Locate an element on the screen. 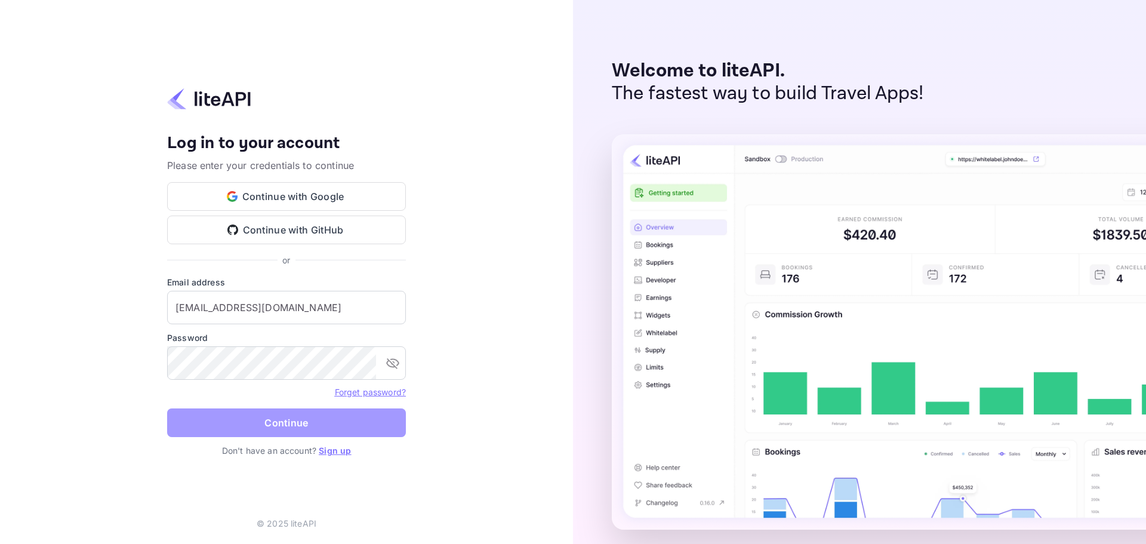 The height and width of the screenshot is (544, 1146). p: Welcome to liteAPI. is located at coordinates (768, 71).